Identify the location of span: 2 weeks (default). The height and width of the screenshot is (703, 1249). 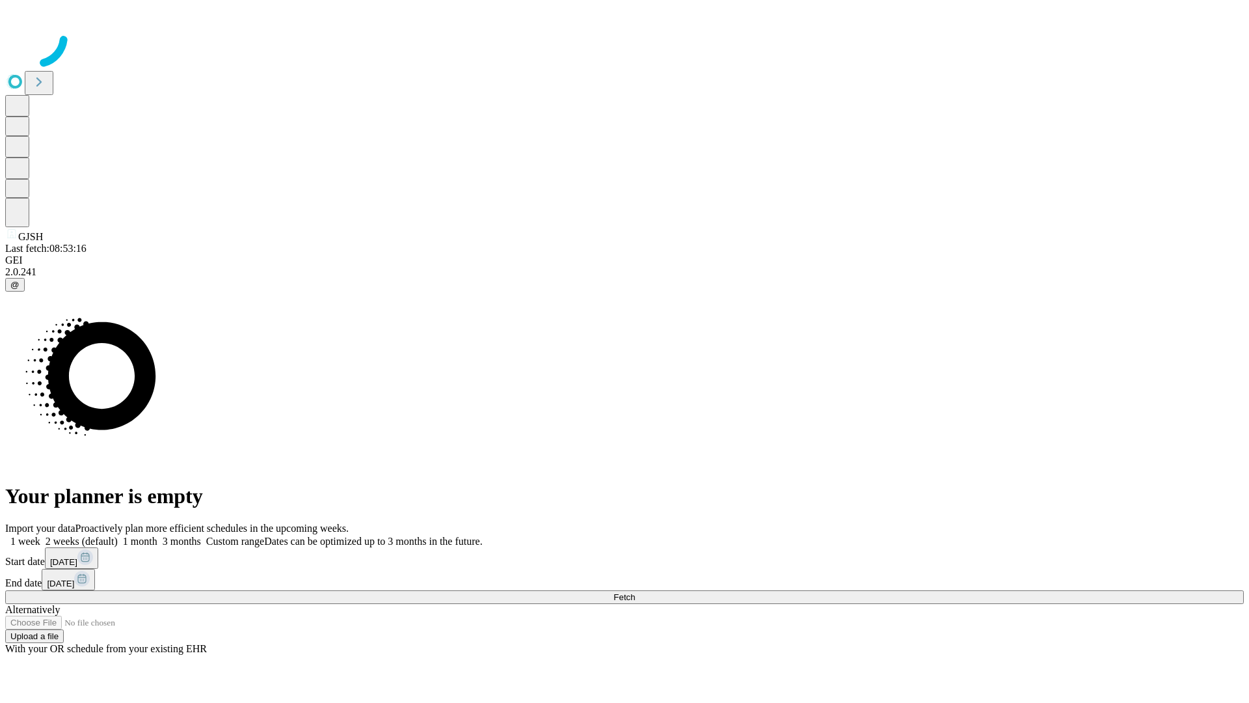
(81, 541).